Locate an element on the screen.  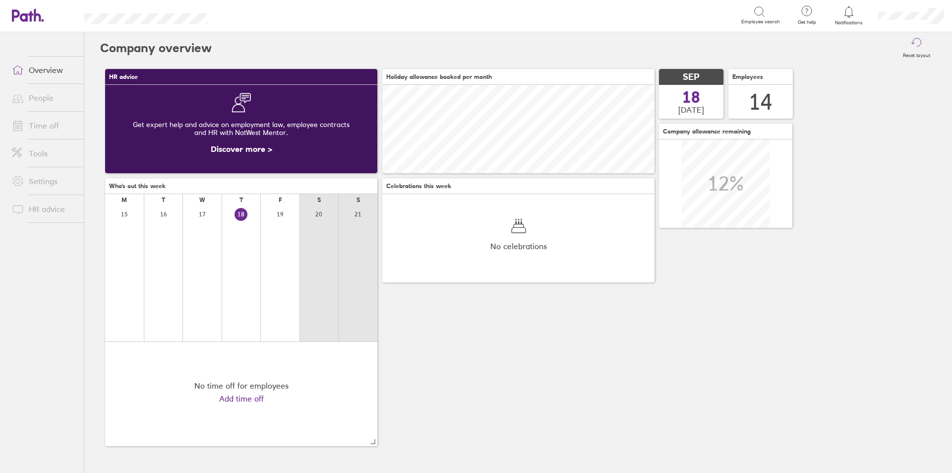
span: Company allowance remaining is located at coordinates (707, 131).